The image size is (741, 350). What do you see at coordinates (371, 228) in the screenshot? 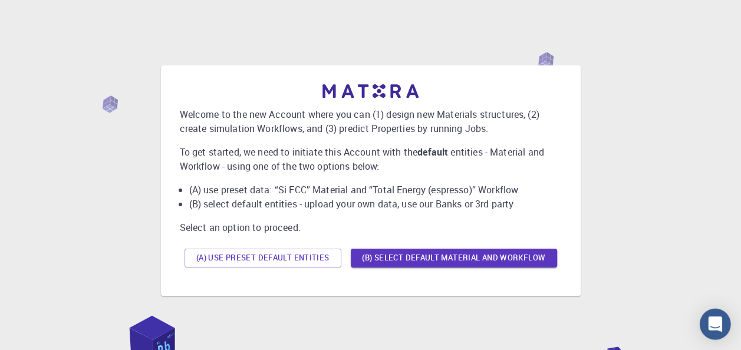
I see `p: Select an option to proceed.` at bounding box center [371, 228].